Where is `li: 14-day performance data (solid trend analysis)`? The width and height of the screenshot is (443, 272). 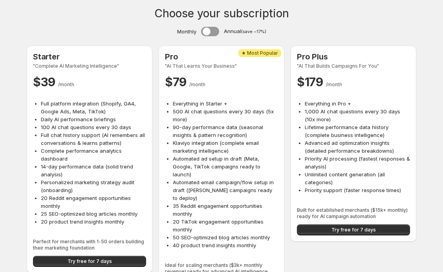 li: 14-day performance data (solid trend analysis) is located at coordinates (94, 170).